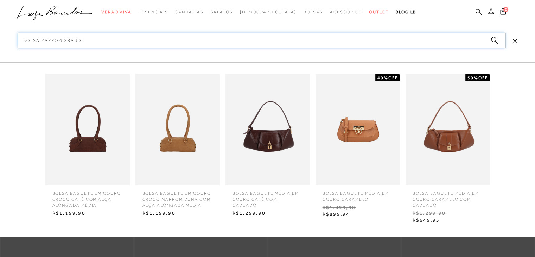 The height and width of the screenshot is (257, 535). What do you see at coordinates (358, 208) in the screenshot?
I see `span: R$1.499,90` at bounding box center [358, 208].